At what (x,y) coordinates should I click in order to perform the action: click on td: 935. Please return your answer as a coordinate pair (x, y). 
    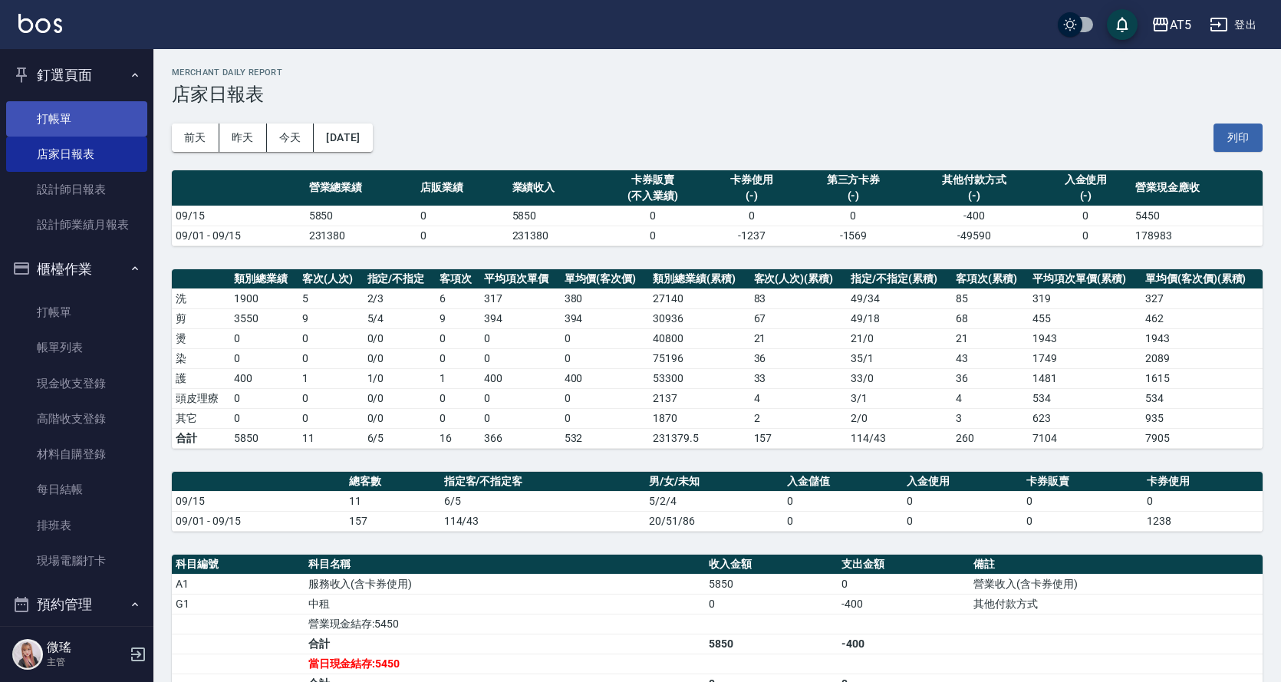
    Looking at the image, I should click on (1202, 418).